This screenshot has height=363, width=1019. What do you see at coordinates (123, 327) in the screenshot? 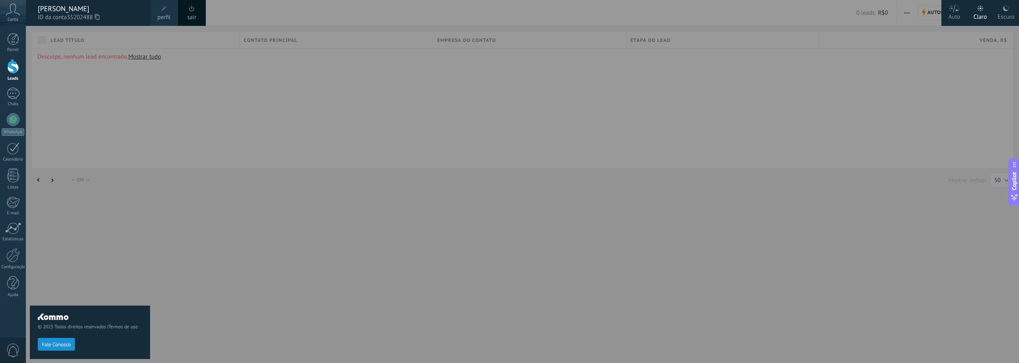
I see `a: Termos de uso` at bounding box center [123, 327].